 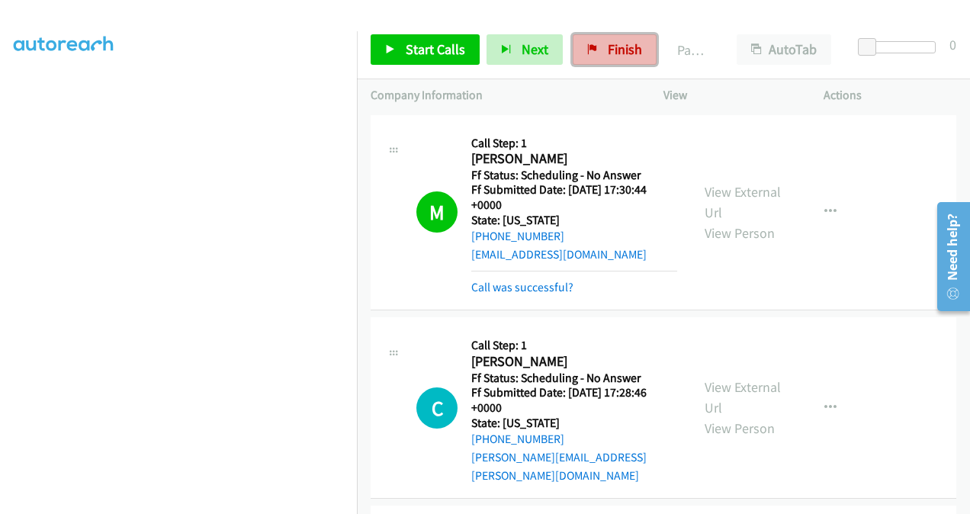 What do you see at coordinates (890, 95) in the screenshot?
I see `p: Actions` at bounding box center [890, 95].